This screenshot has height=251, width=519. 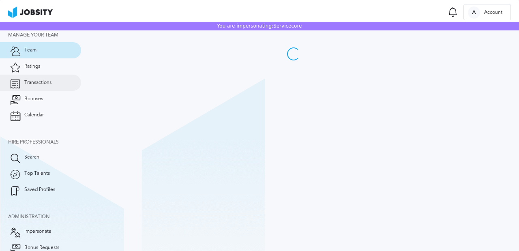 What do you see at coordinates (40, 190) in the screenshot?
I see `span: Saved Profiles` at bounding box center [40, 190].